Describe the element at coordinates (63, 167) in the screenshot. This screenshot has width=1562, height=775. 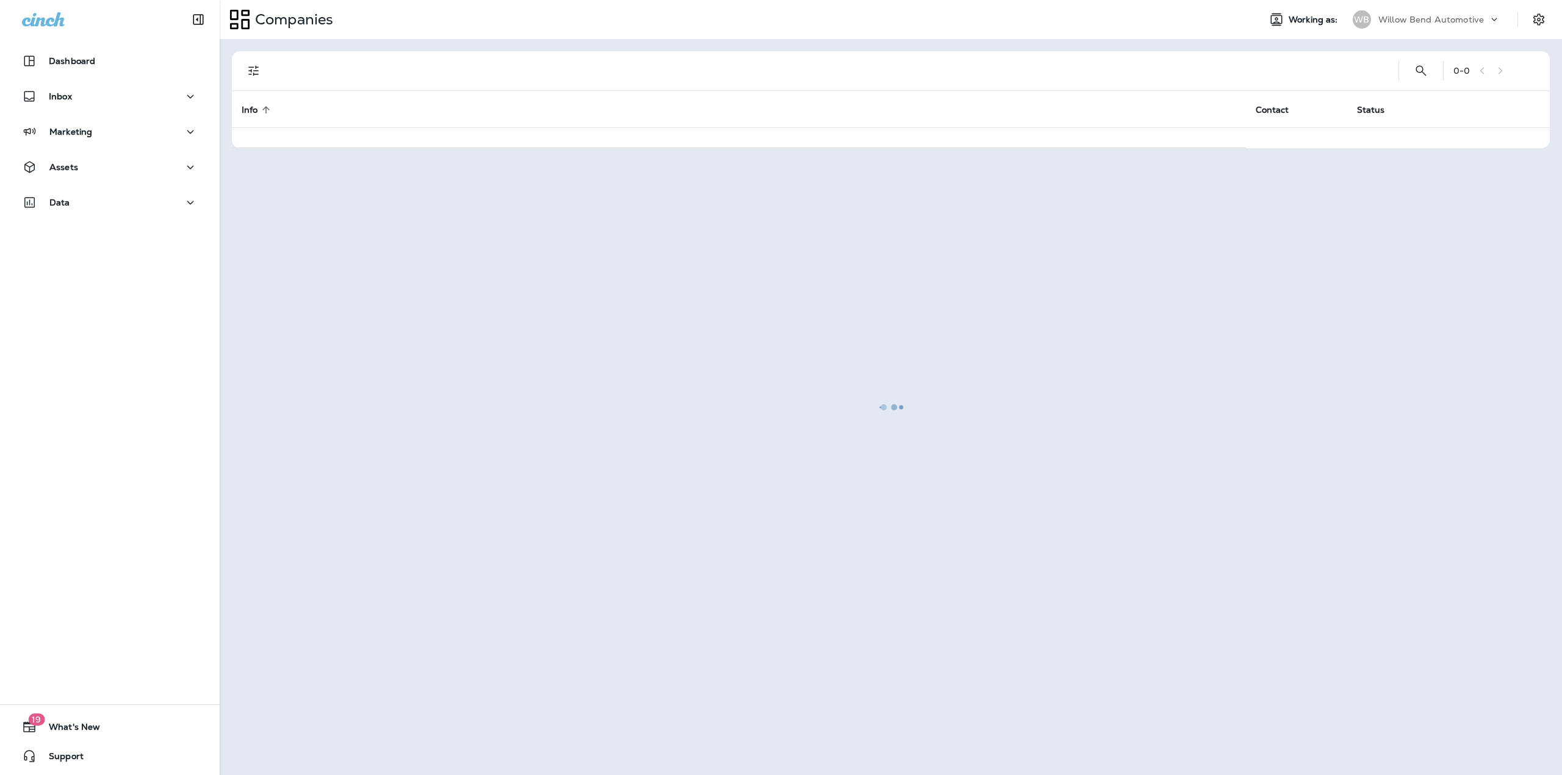
I see `p: Assets` at that location.